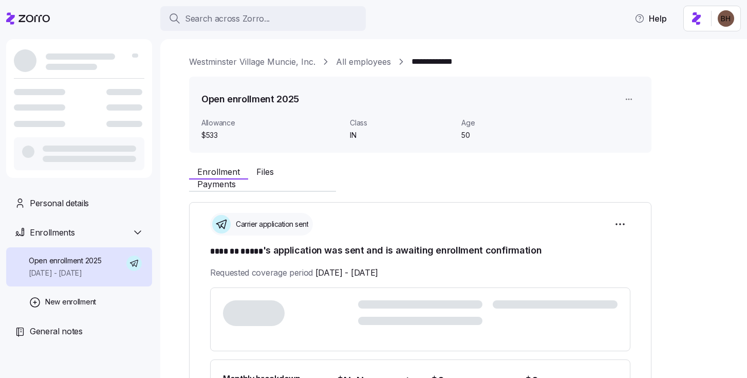 This screenshot has width=747, height=378. I want to click on h1: 's application was sent and is awaiting enrollment confirmation, so click(420, 251).